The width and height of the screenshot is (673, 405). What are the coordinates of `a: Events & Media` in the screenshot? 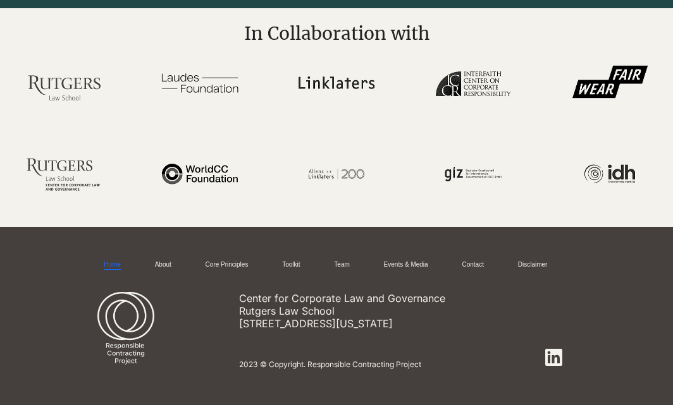 It's located at (406, 265).